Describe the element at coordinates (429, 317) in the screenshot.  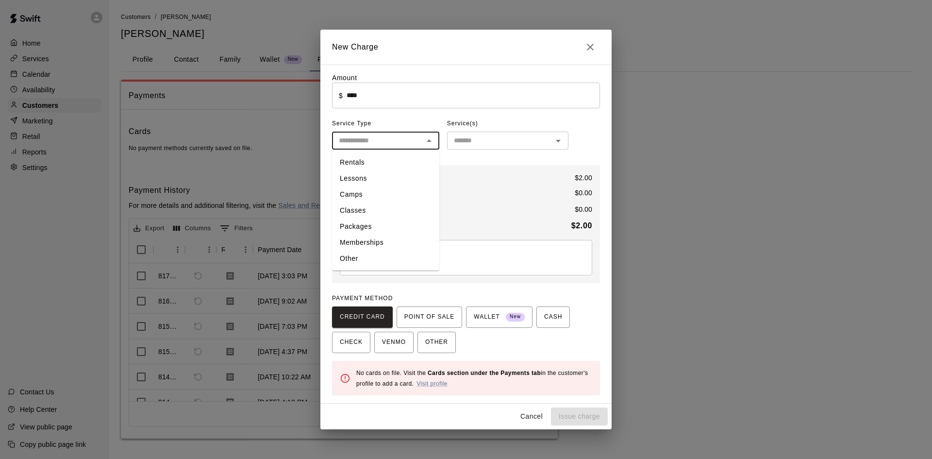
I see `span: POINT OF SALE` at that location.